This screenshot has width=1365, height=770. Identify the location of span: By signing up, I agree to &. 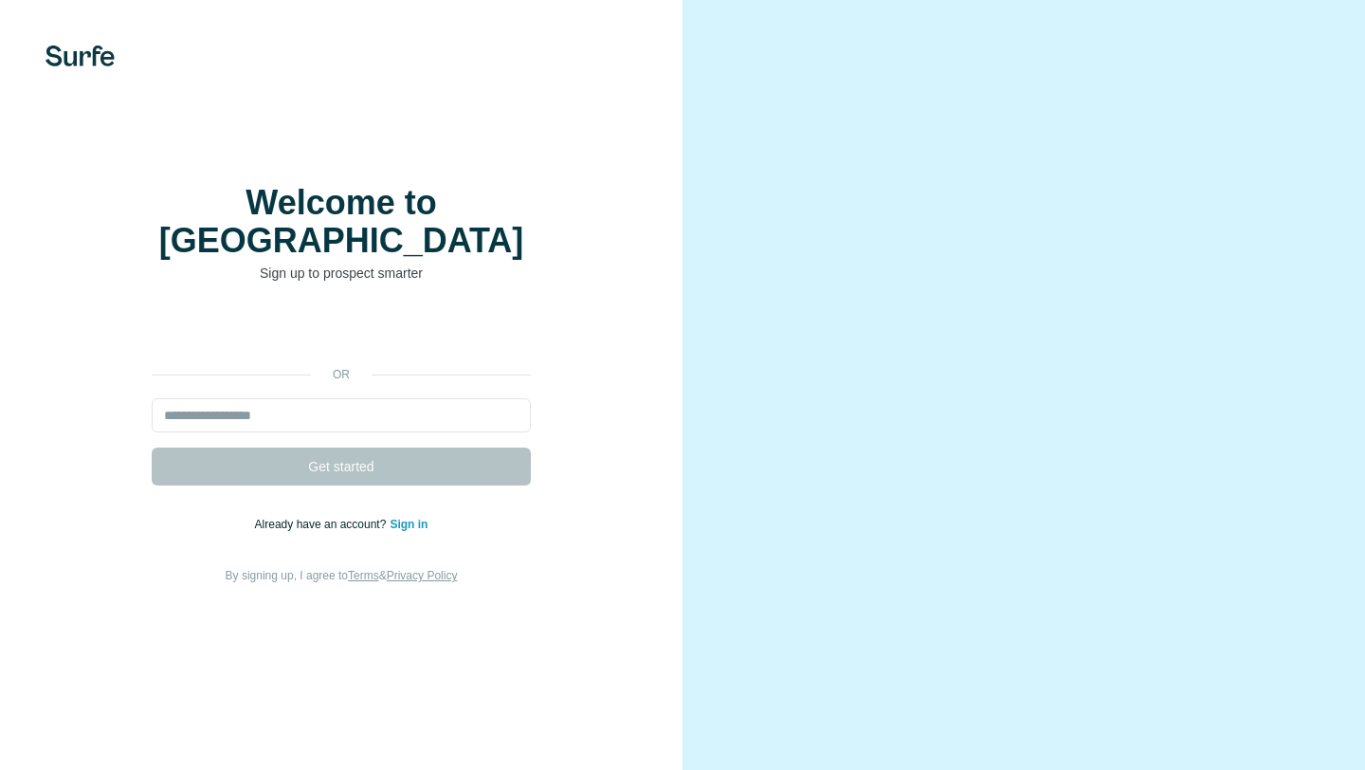
(341, 575).